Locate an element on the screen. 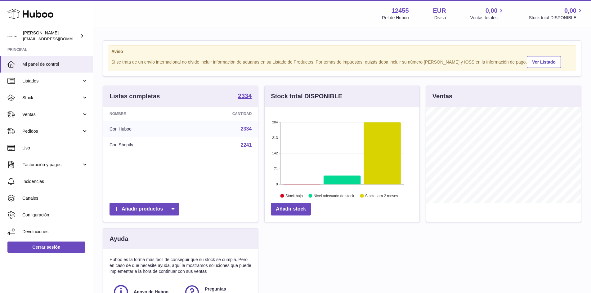 Image resolution: width=591 pixels, height=293 pixels. span: Listados is located at coordinates (52, 81).